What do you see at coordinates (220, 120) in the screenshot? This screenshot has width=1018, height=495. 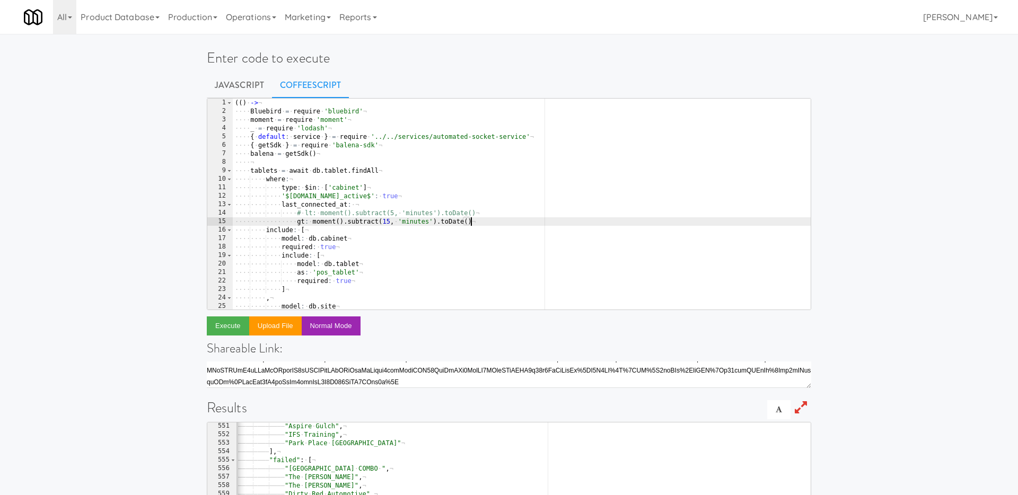 I see `div: 3` at bounding box center [220, 120].